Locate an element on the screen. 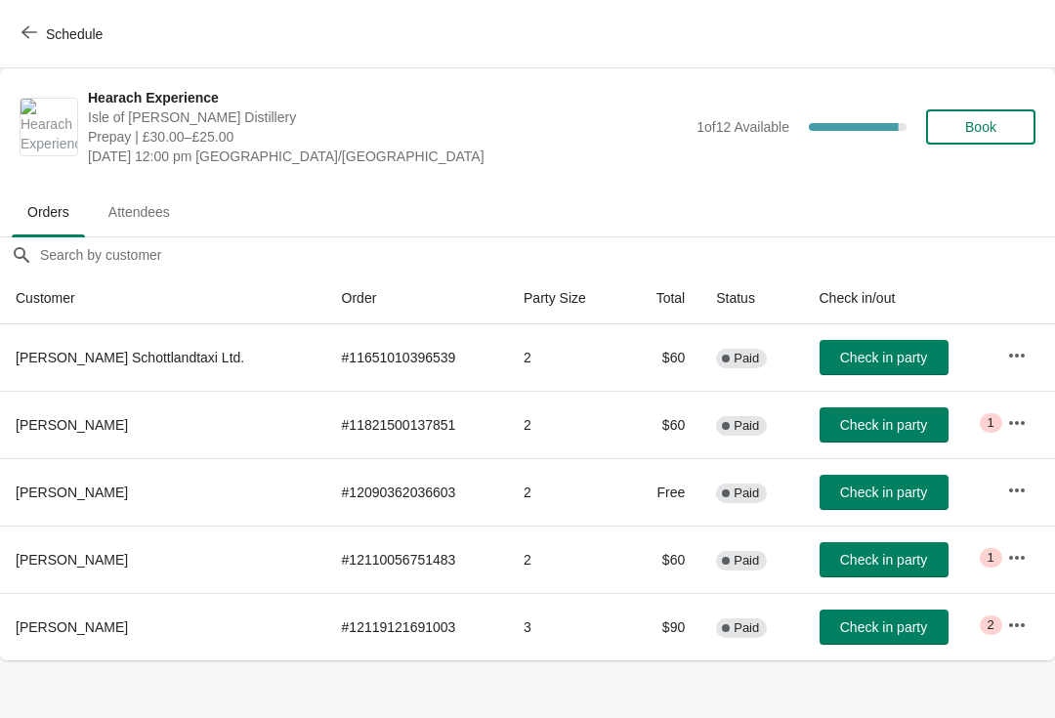  img: Hearach Experience is located at coordinates (49, 127).